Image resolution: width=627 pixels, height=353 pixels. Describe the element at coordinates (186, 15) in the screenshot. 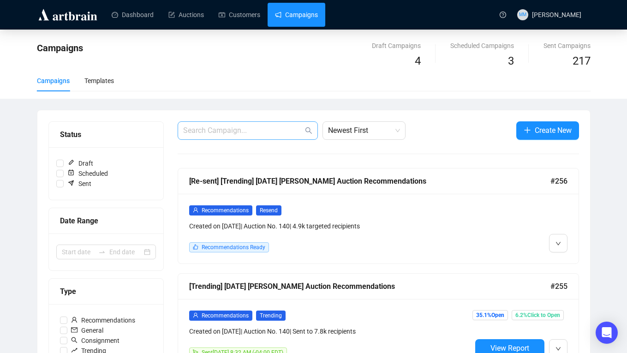

I see `a: Auctions` at that location.